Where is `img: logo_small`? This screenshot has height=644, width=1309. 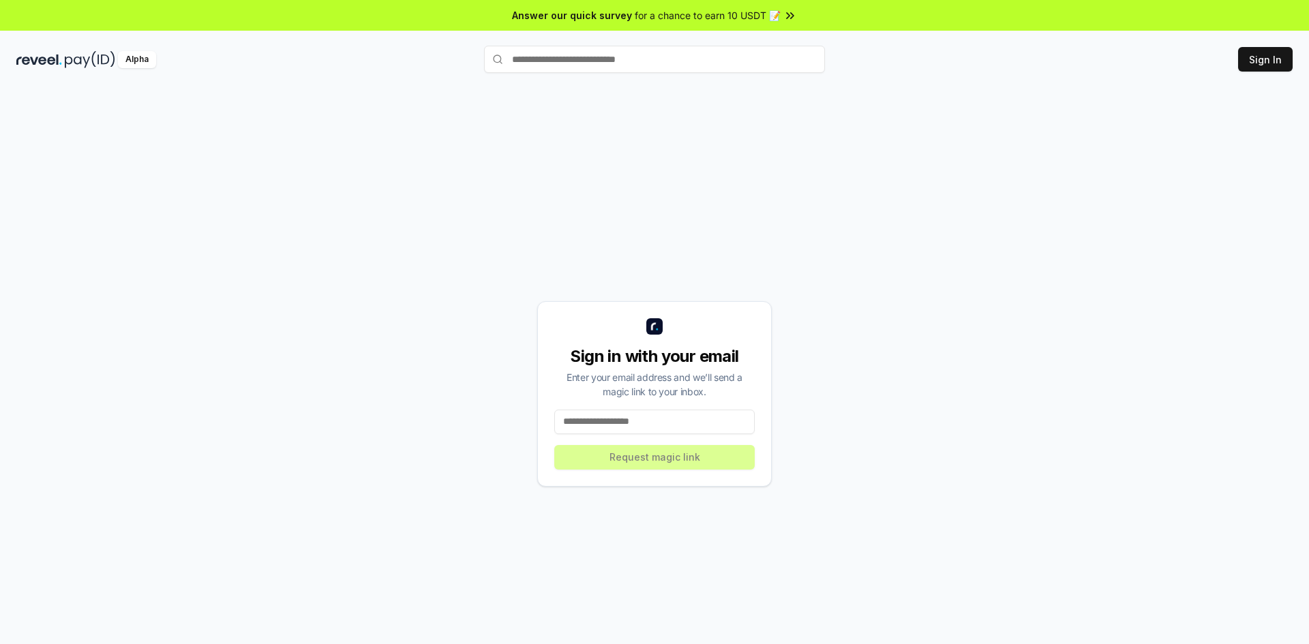
img: logo_small is located at coordinates (654, 326).